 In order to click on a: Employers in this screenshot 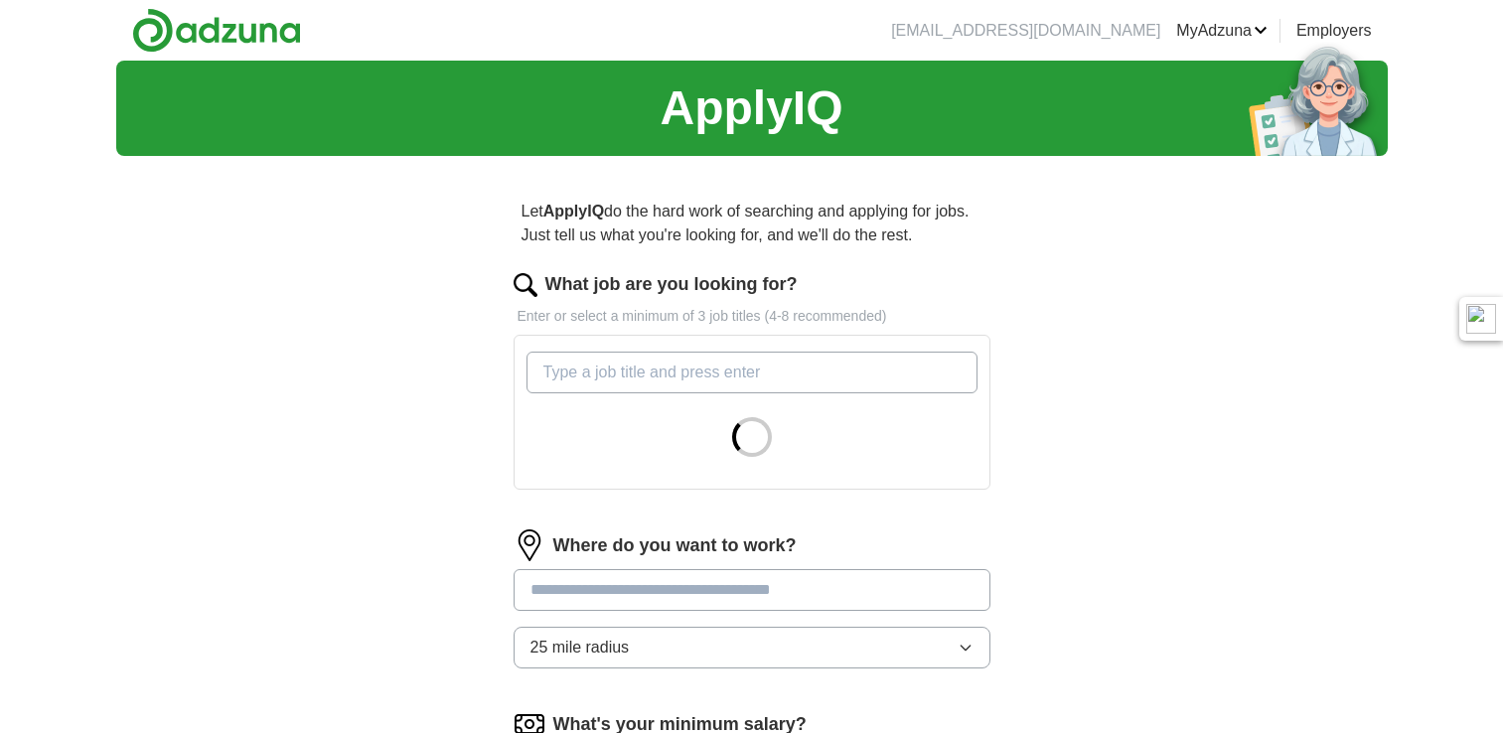, I will do `click(1334, 31)`.